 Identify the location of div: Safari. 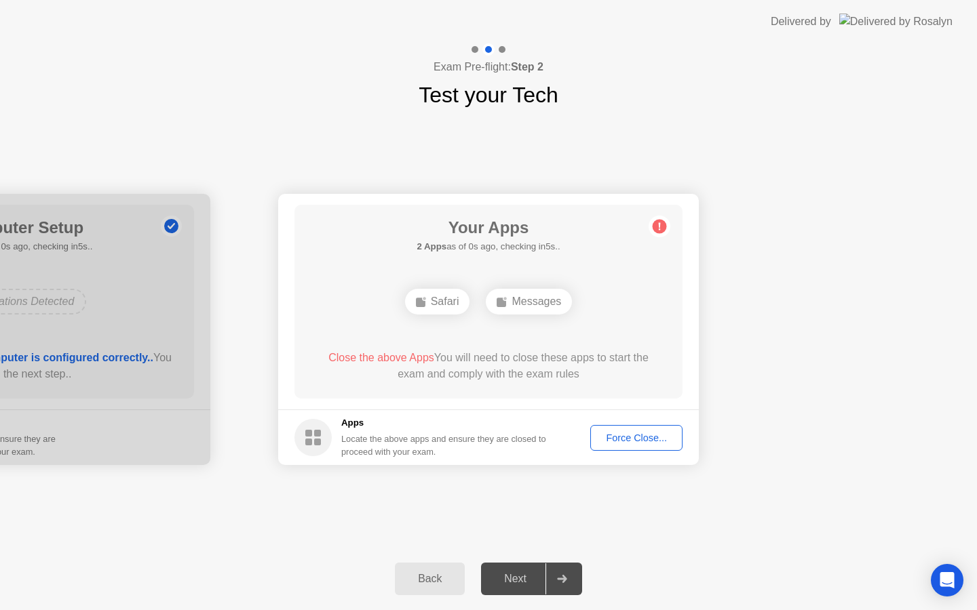
(437, 302).